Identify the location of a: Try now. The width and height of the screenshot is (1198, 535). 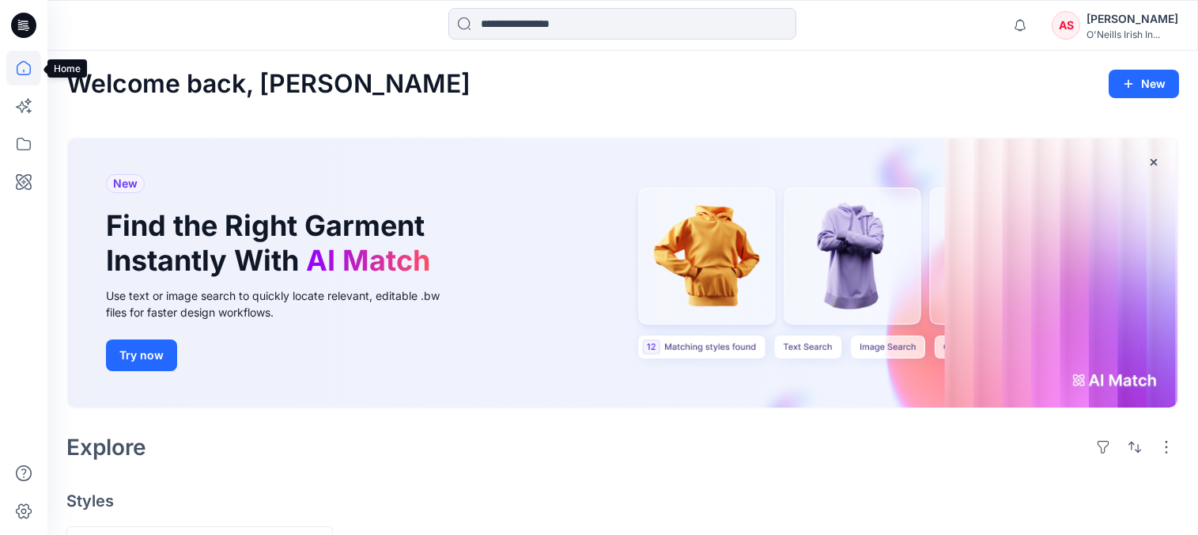
(142, 355).